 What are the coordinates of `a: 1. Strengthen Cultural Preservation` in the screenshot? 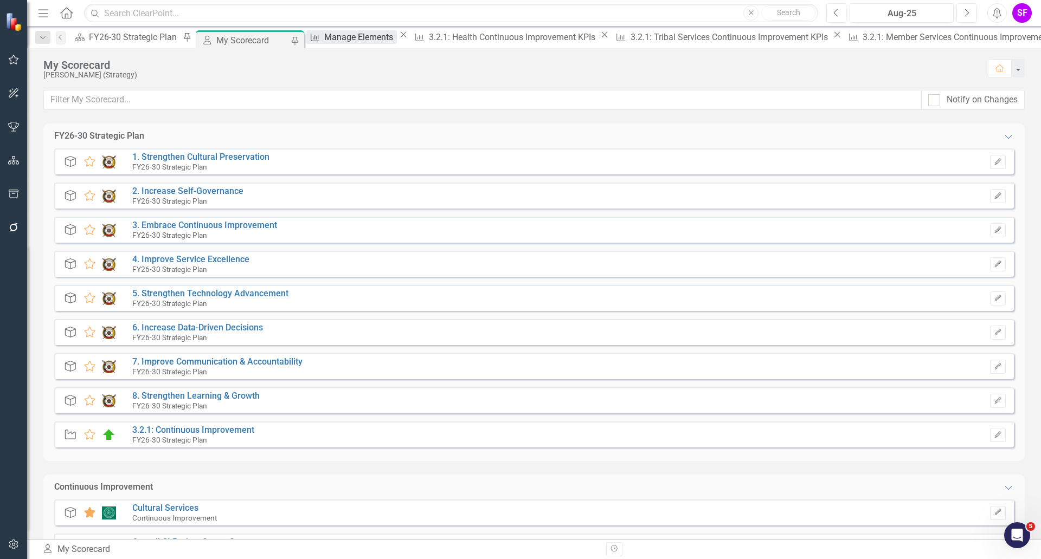 It's located at (201, 157).